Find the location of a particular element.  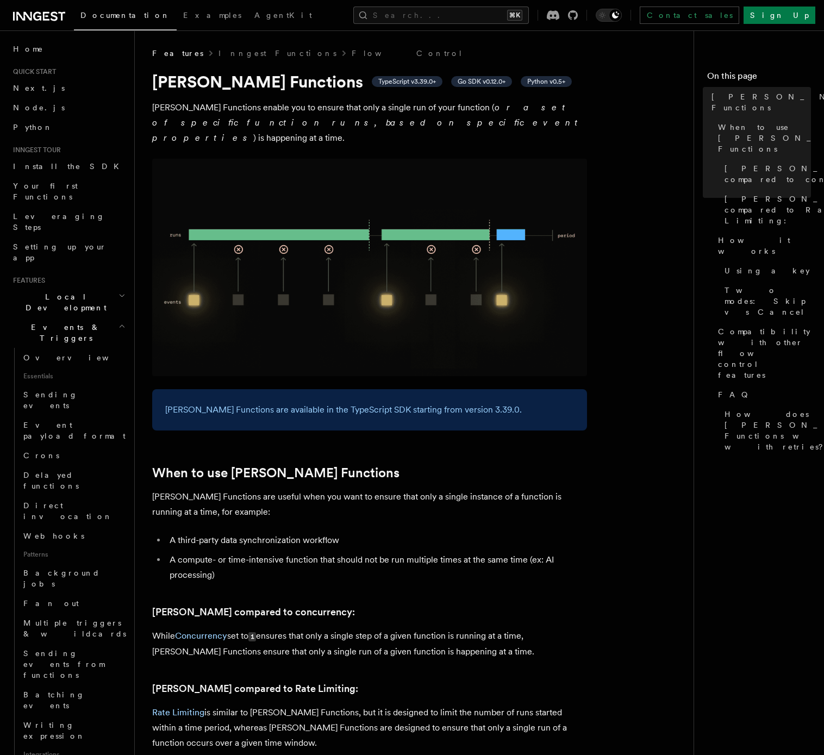

a: How it works is located at coordinates (762, 246).